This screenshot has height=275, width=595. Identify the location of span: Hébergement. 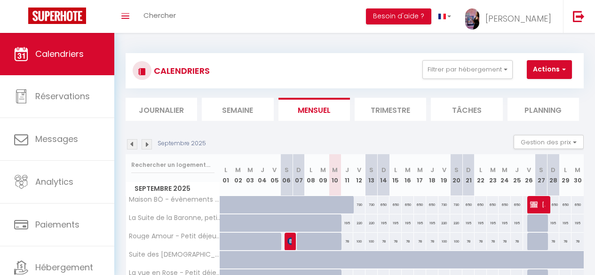
(64, 267).